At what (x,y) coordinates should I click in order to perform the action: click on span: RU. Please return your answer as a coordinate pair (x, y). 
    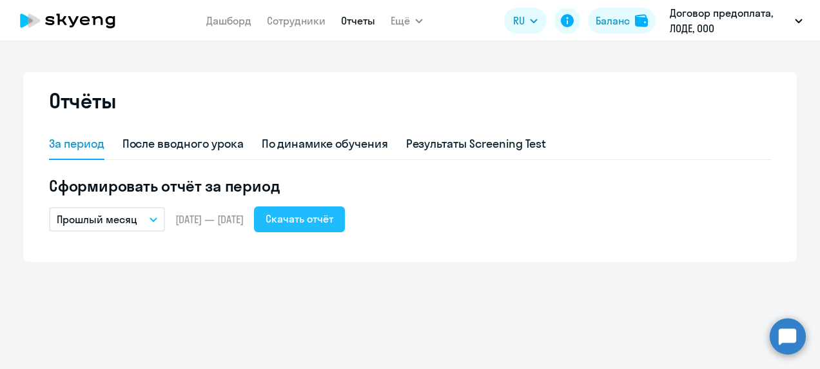
    Looking at the image, I should click on (519, 21).